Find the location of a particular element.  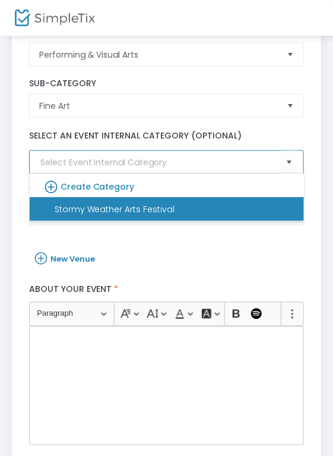

label: About your event is located at coordinates (166, 290).